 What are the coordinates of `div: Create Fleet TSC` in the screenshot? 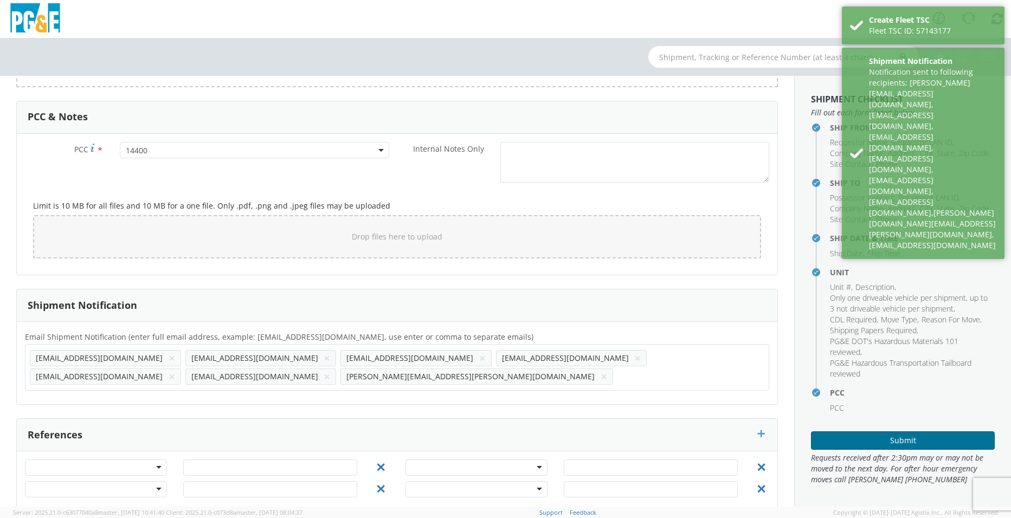 It's located at (932, 20).